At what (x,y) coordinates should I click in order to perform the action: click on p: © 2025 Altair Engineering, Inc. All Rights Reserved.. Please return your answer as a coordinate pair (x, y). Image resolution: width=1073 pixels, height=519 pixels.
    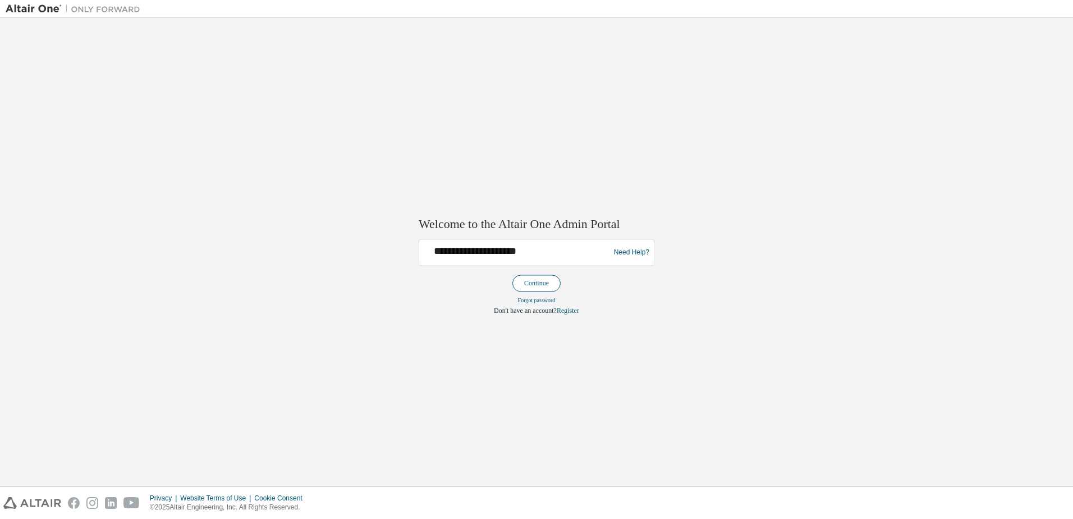
    Looking at the image, I should click on (230, 507).